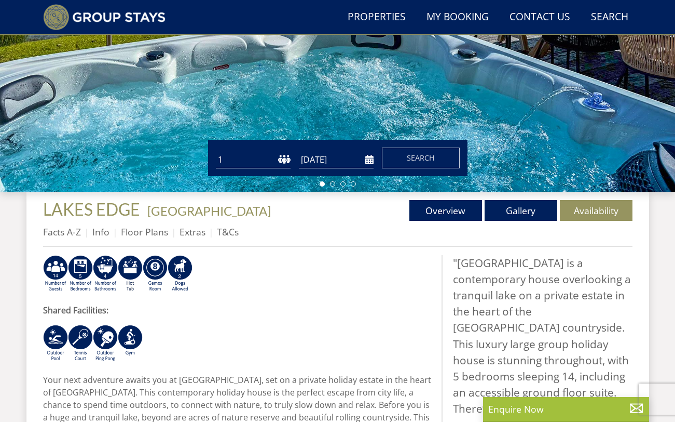  I want to click on a: Overview, so click(446, 210).